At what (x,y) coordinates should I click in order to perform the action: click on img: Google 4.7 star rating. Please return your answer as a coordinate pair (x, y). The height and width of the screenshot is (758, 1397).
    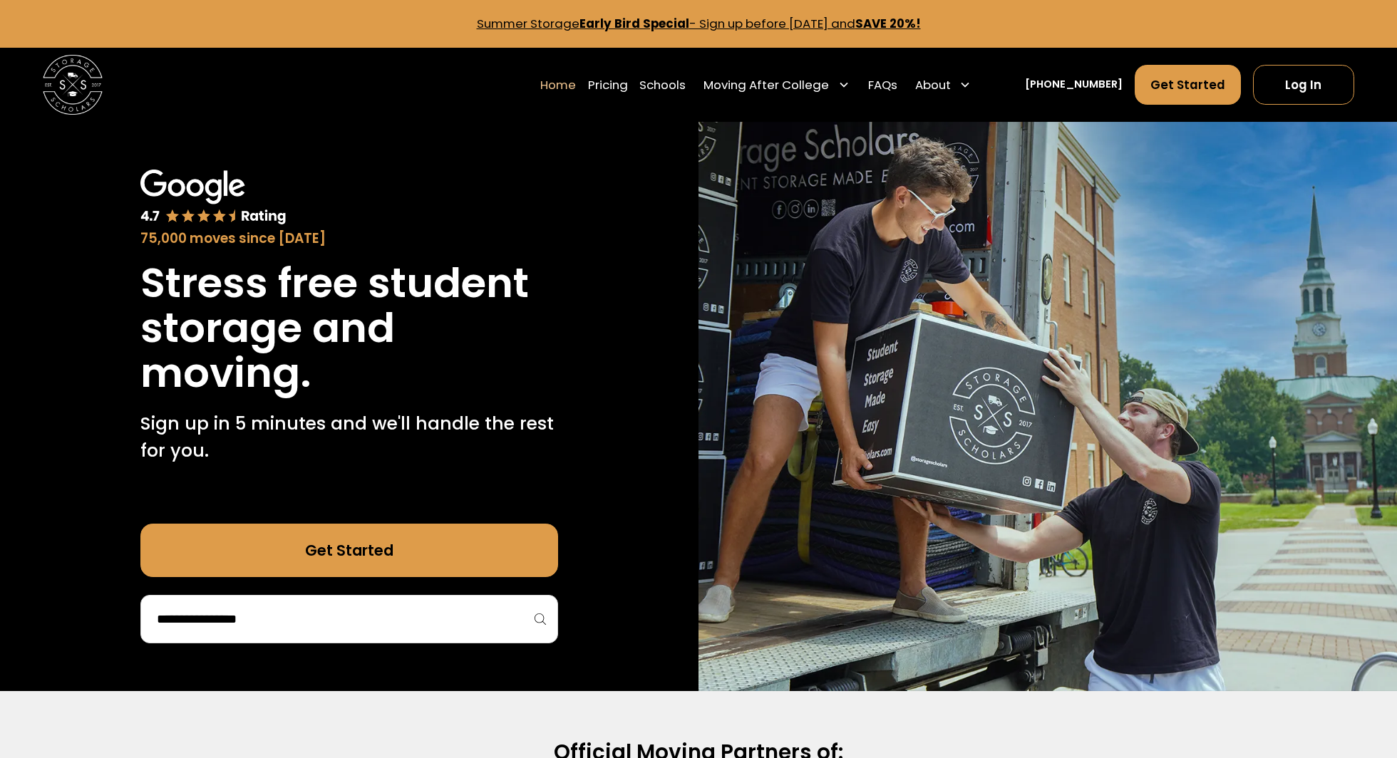
    Looking at the image, I should click on (213, 197).